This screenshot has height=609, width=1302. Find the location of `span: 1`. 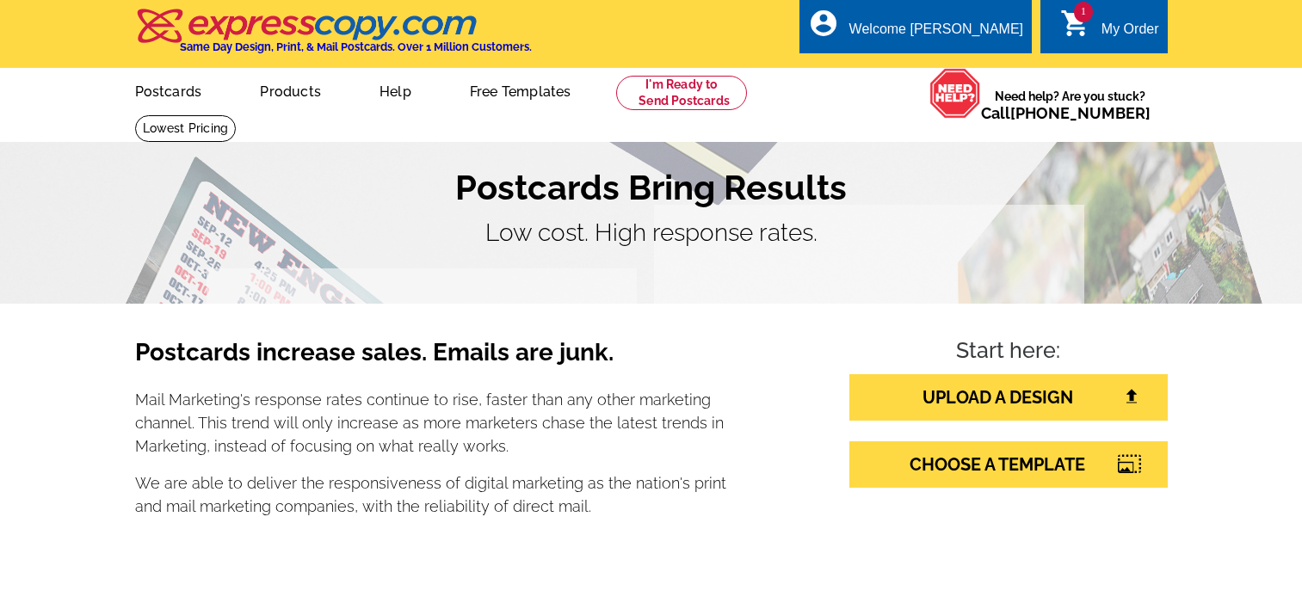

span: 1 is located at coordinates (1084, 12).